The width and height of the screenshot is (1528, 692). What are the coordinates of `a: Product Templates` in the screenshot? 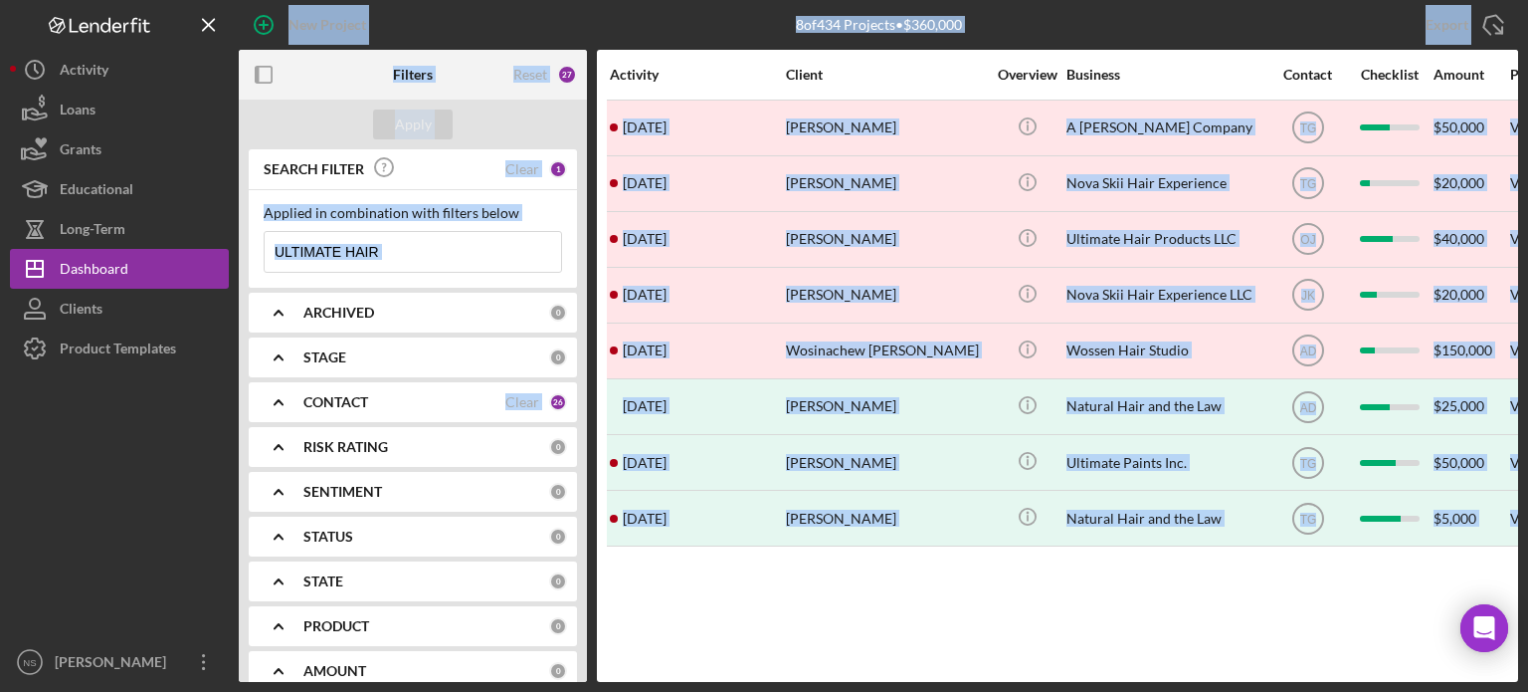 It's located at (119, 348).